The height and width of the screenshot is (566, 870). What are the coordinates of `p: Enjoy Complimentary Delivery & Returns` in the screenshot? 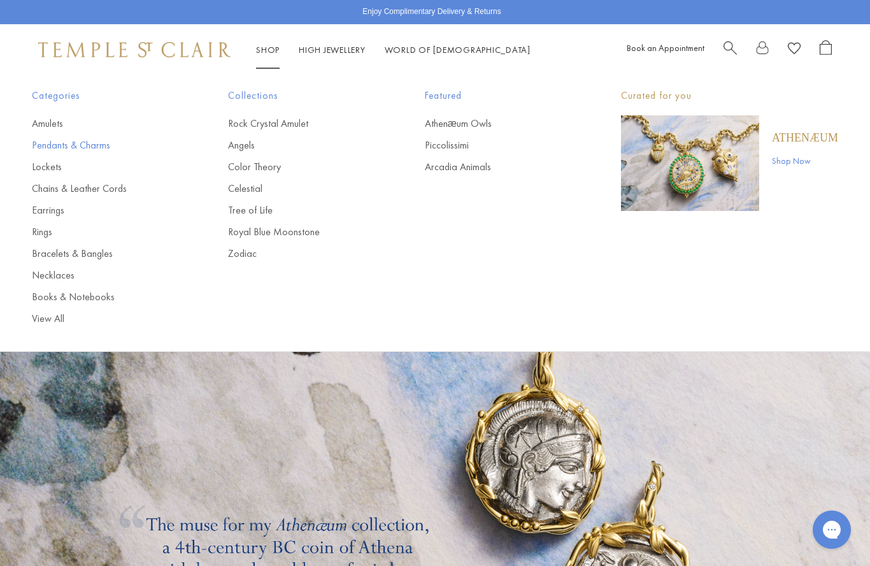 It's located at (431, 12).